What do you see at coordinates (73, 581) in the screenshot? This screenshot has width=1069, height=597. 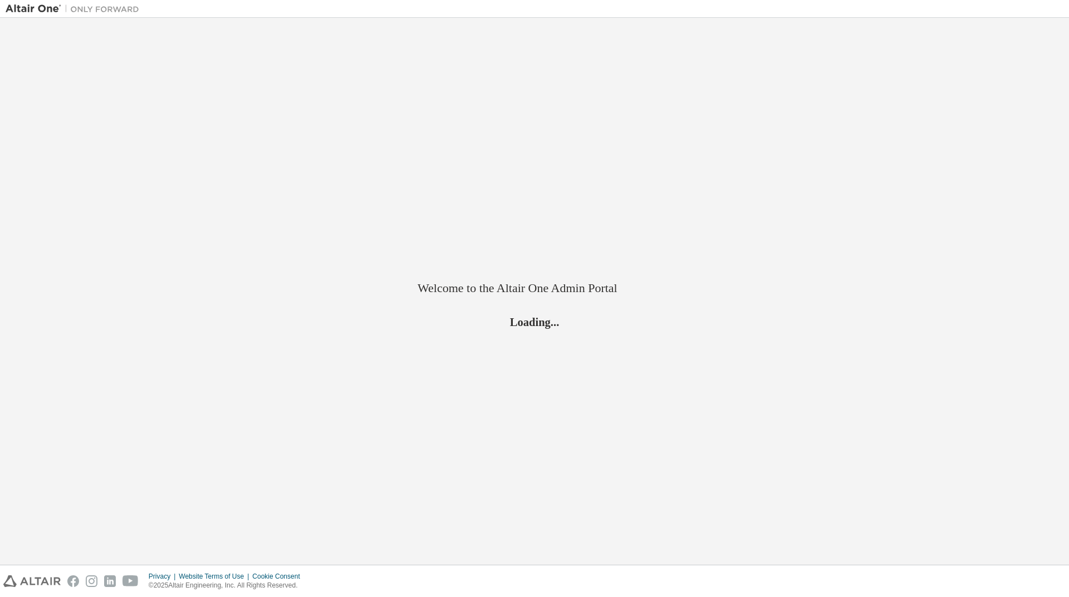 I see `img: facebook.svg` at bounding box center [73, 581].